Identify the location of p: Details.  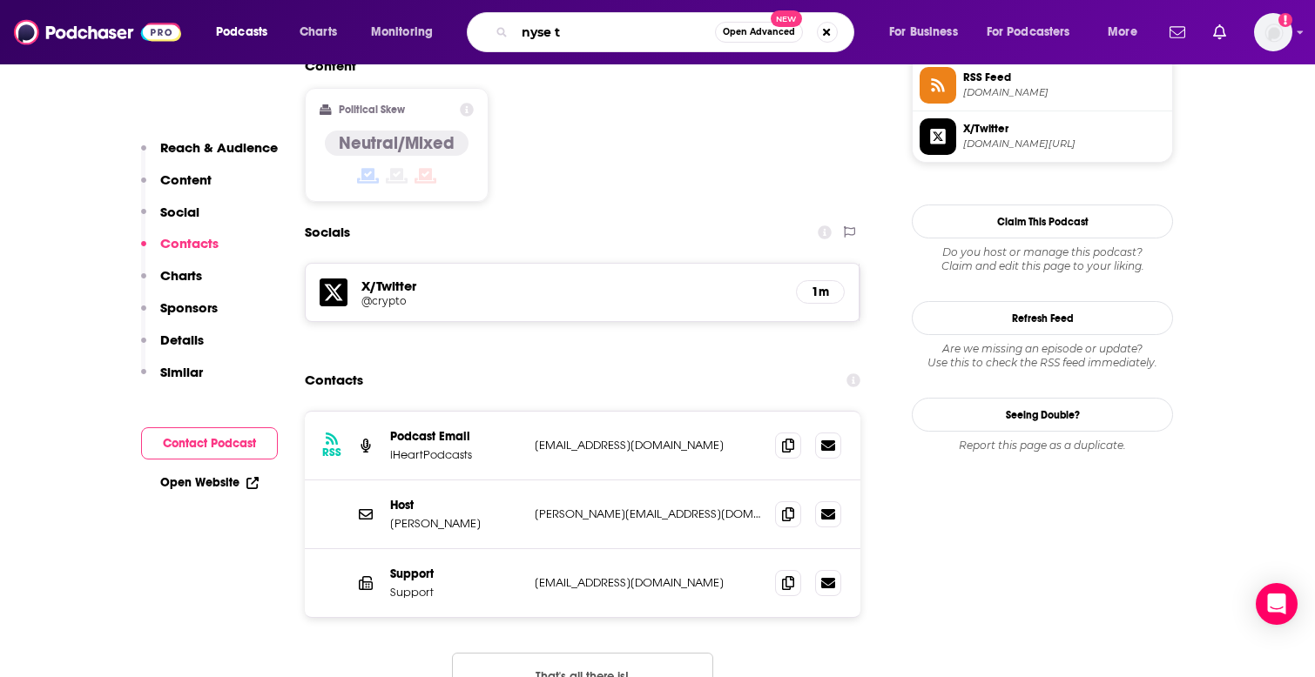
(182, 340).